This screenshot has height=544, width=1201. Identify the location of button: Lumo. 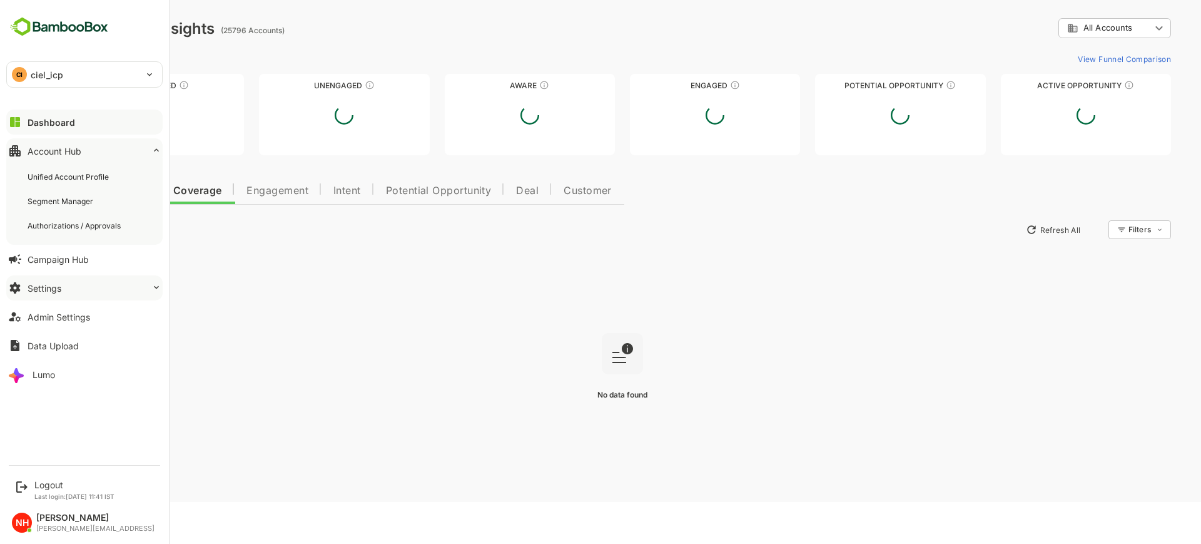
(84, 374).